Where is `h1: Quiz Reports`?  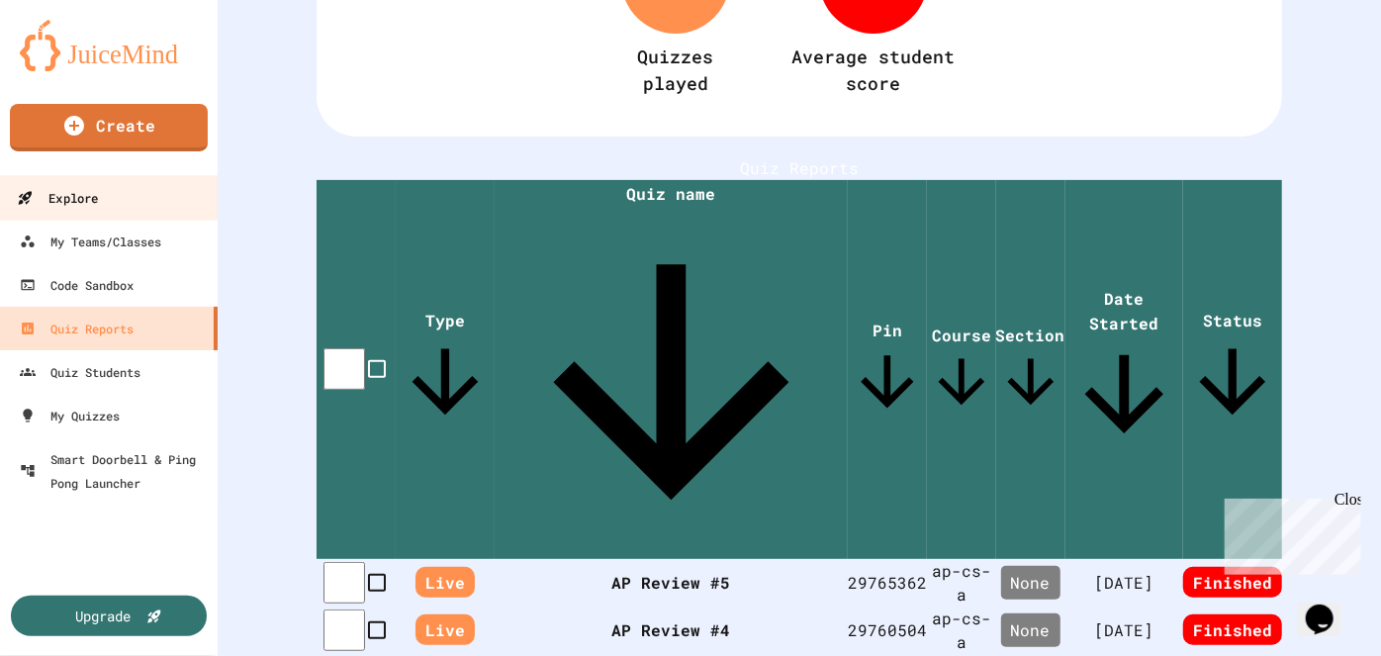 h1: Quiz Reports is located at coordinates (799, 168).